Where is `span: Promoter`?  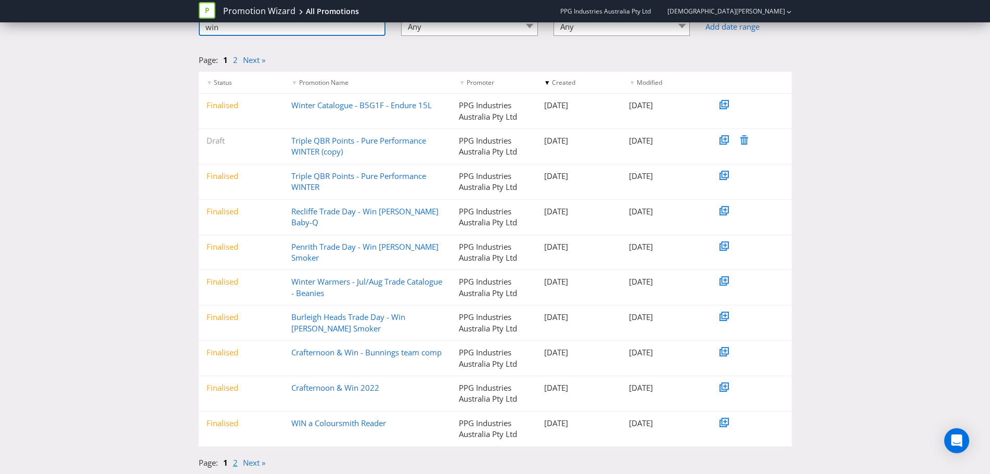
span: Promoter is located at coordinates (480, 82).